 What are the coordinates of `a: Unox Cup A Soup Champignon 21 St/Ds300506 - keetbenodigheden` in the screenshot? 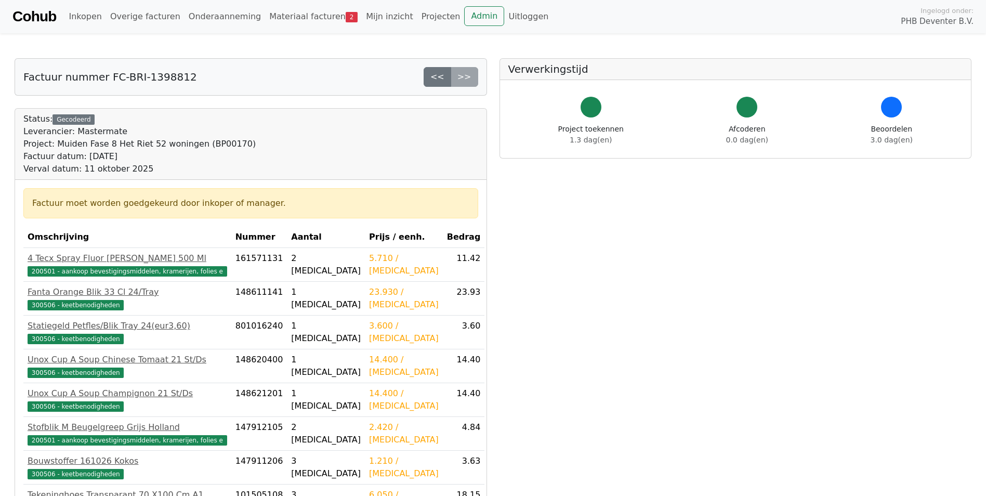 It's located at (127, 400).